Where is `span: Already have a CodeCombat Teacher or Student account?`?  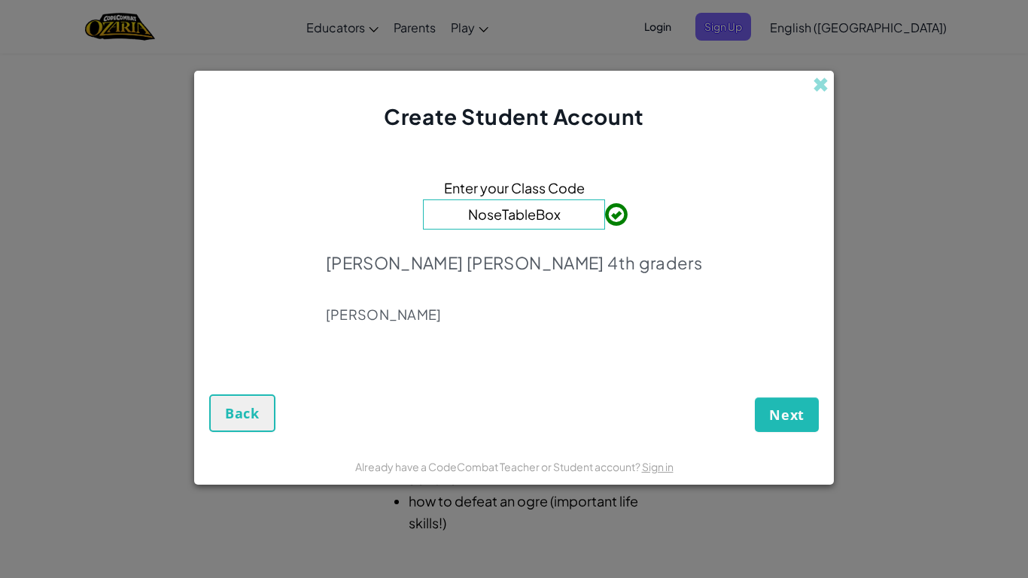 span: Already have a CodeCombat Teacher or Student account? is located at coordinates (498, 466).